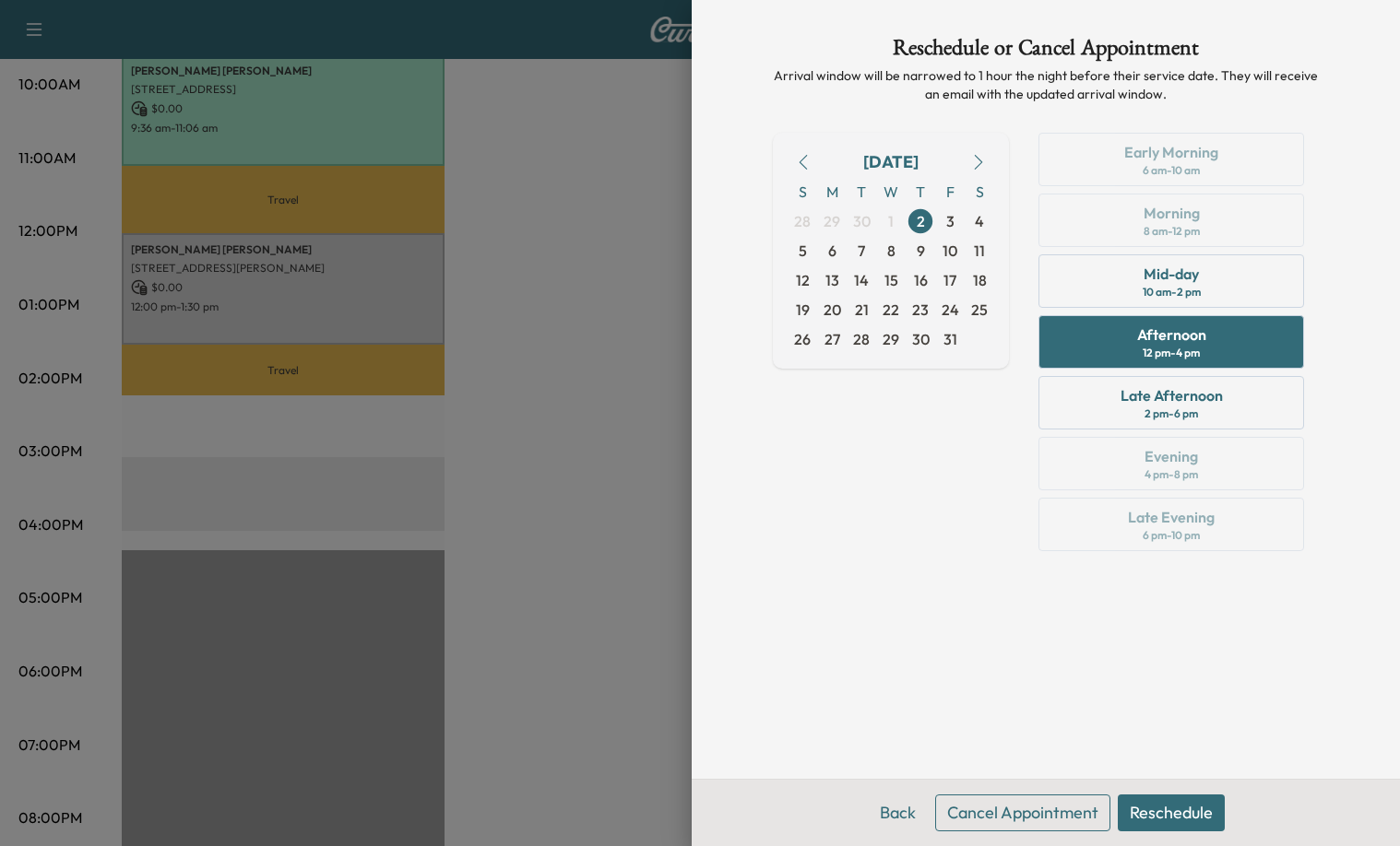  Describe the element at coordinates (920, 280) in the screenshot. I see `span: 16` at that location.